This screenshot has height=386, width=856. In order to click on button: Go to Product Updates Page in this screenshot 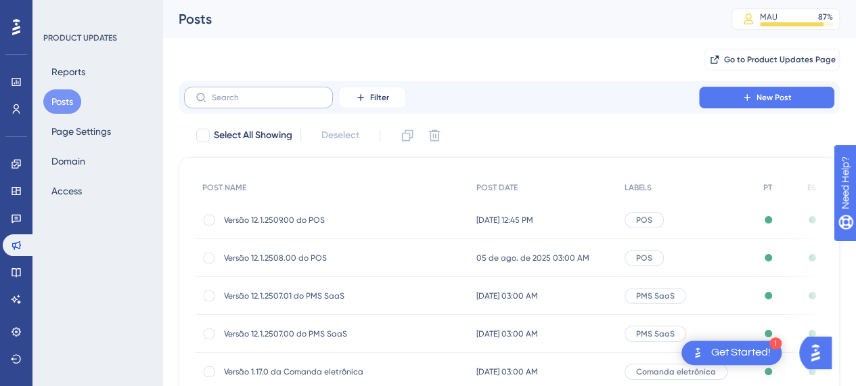, I will do `click(772, 60)`.